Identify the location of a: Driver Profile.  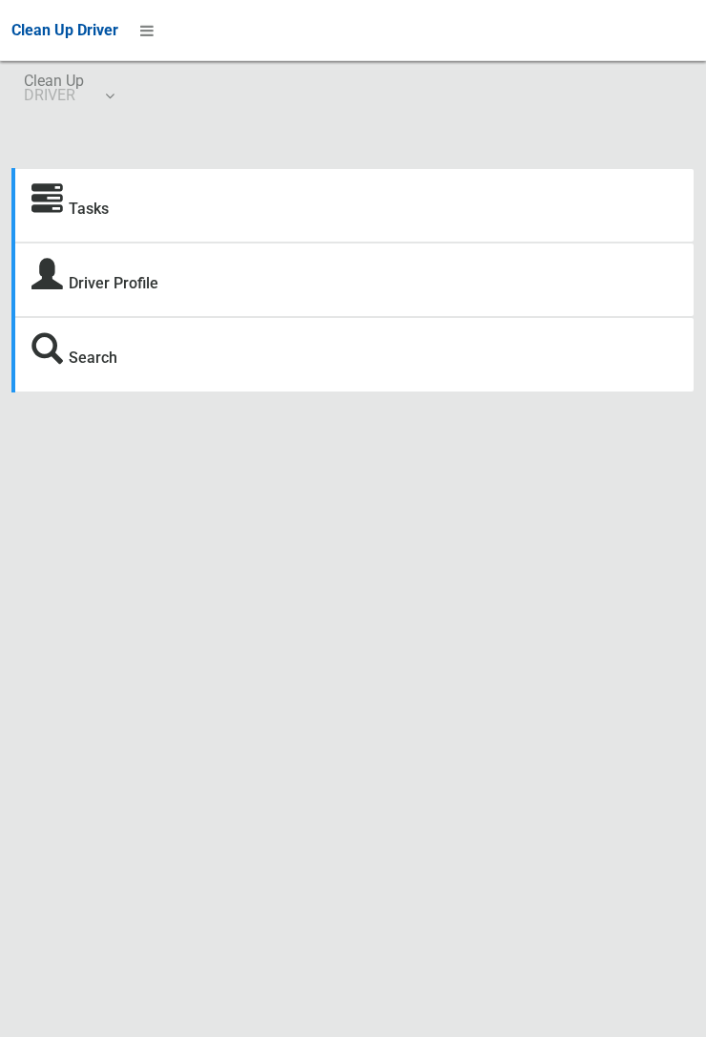
(114, 283).